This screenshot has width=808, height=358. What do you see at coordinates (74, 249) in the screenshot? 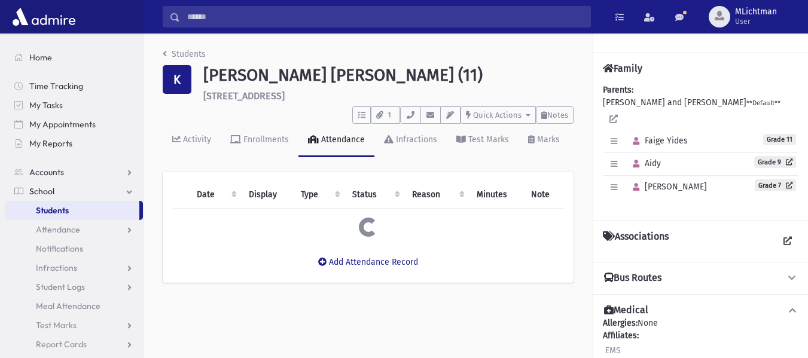
I see `a: Notifications` at bounding box center [74, 249].